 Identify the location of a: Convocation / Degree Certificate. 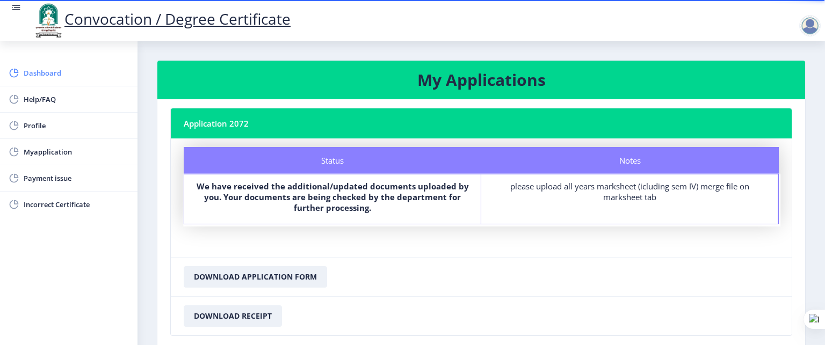
(161, 19).